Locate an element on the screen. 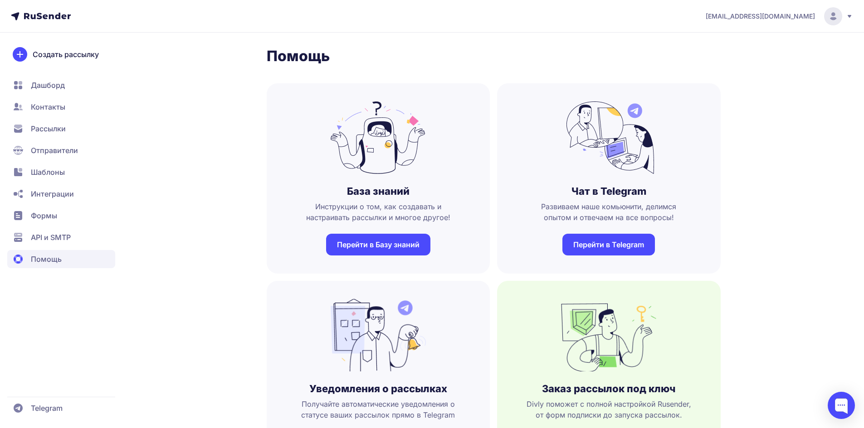 The height and width of the screenshot is (428, 864). span: Формы is located at coordinates (44, 216).